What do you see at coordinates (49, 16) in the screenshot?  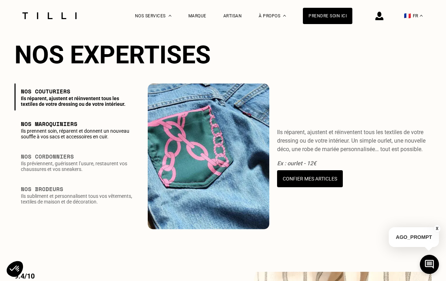 I see `a: Logo du service de couturière Tilli` at bounding box center [49, 16].